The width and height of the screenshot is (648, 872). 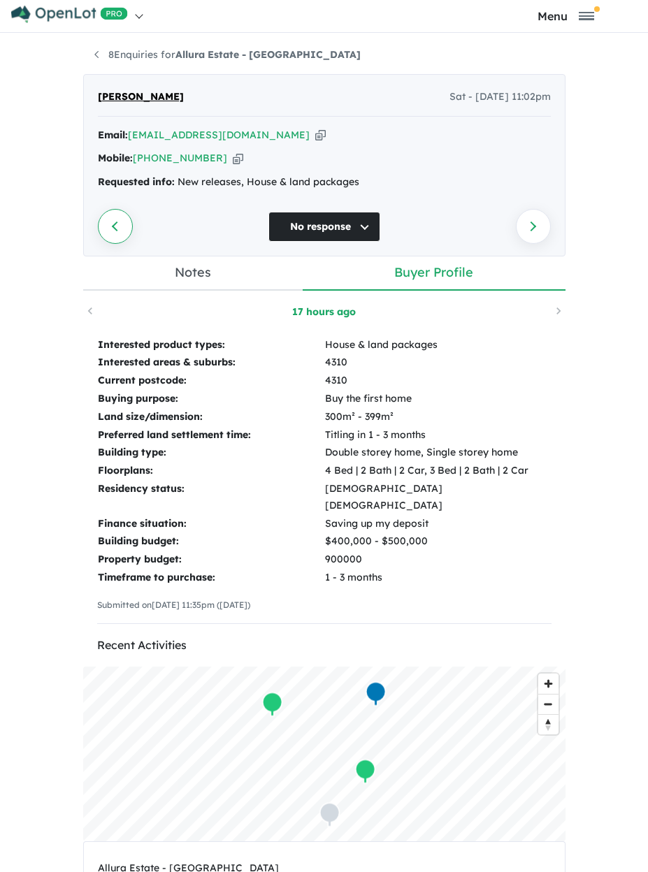 What do you see at coordinates (210, 435) in the screenshot?
I see `td: Preferred land settlement time:` at bounding box center [210, 435].